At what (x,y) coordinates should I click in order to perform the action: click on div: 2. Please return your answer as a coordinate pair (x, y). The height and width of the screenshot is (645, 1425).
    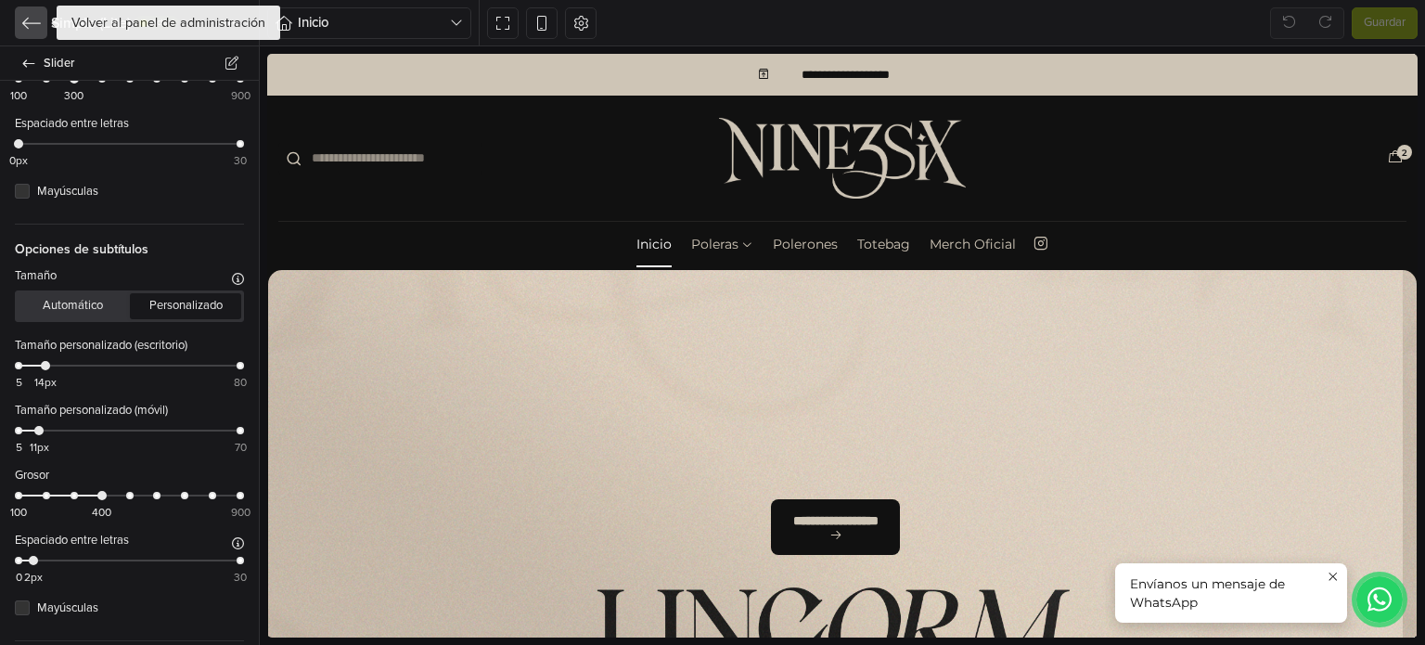
    Looking at the image, I should click on (1137, 98).